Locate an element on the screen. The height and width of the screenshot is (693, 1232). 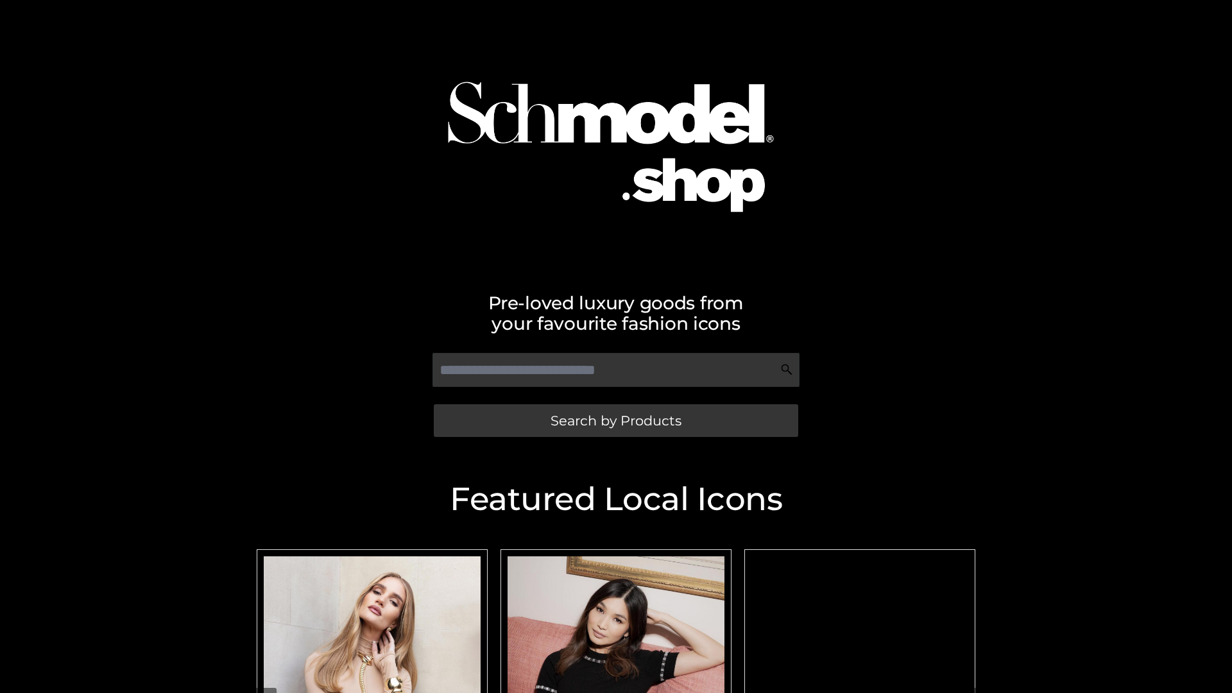
img: Search Icon is located at coordinates (787, 370).